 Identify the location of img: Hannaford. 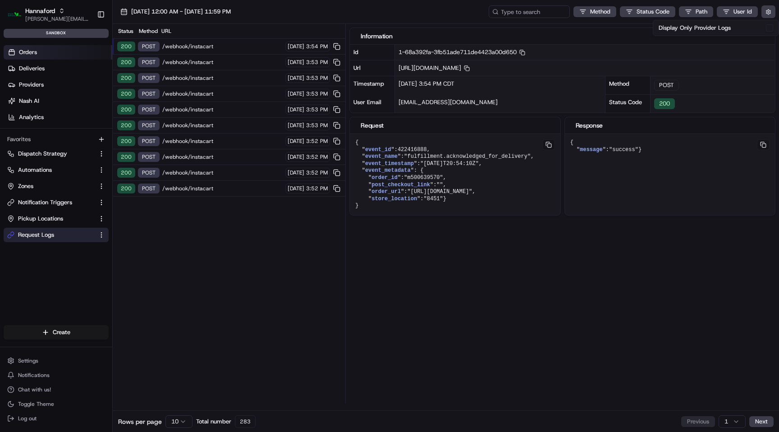
(14, 14).